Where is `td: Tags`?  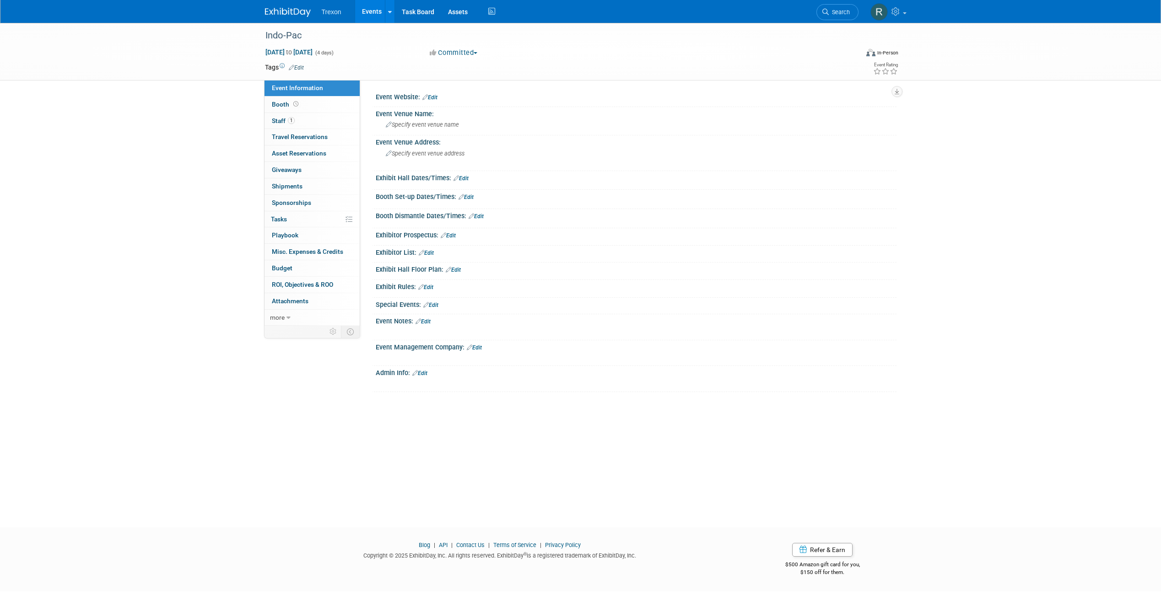 td: Tags is located at coordinates (284, 67).